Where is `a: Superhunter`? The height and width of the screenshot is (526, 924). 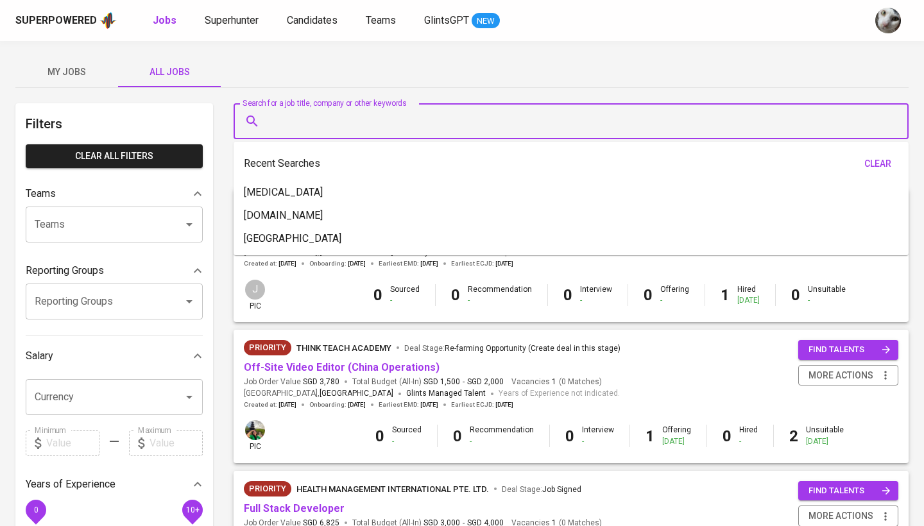
a: Superhunter is located at coordinates (233, 21).